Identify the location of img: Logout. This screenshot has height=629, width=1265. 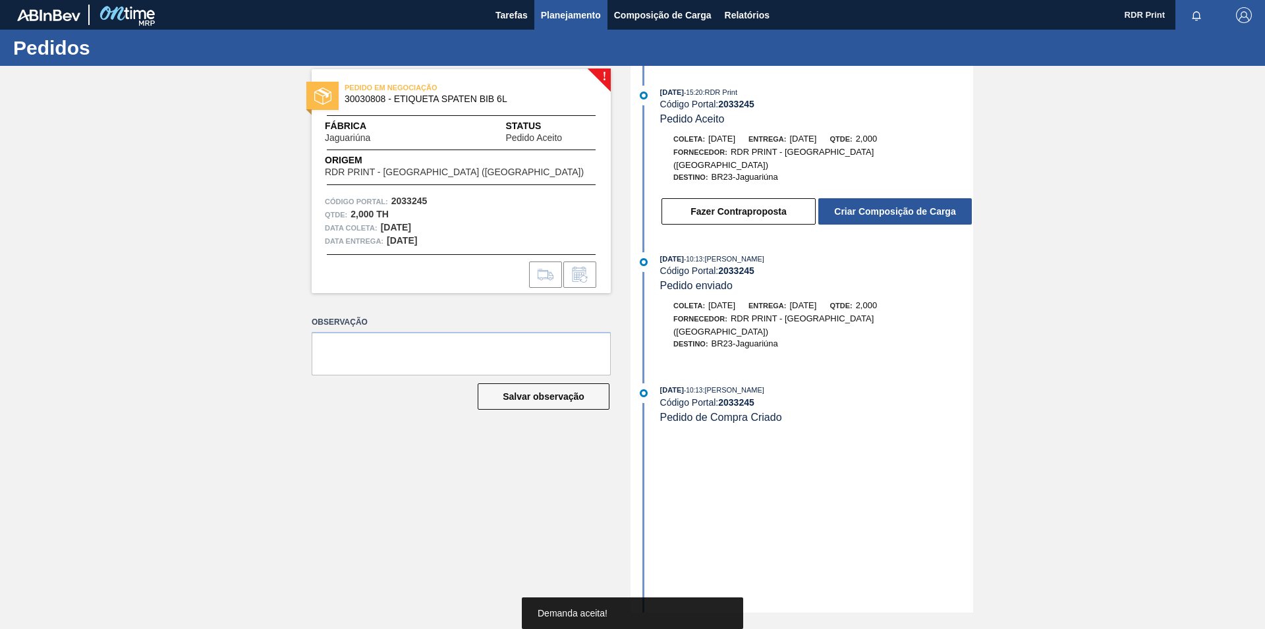
(1244, 15).